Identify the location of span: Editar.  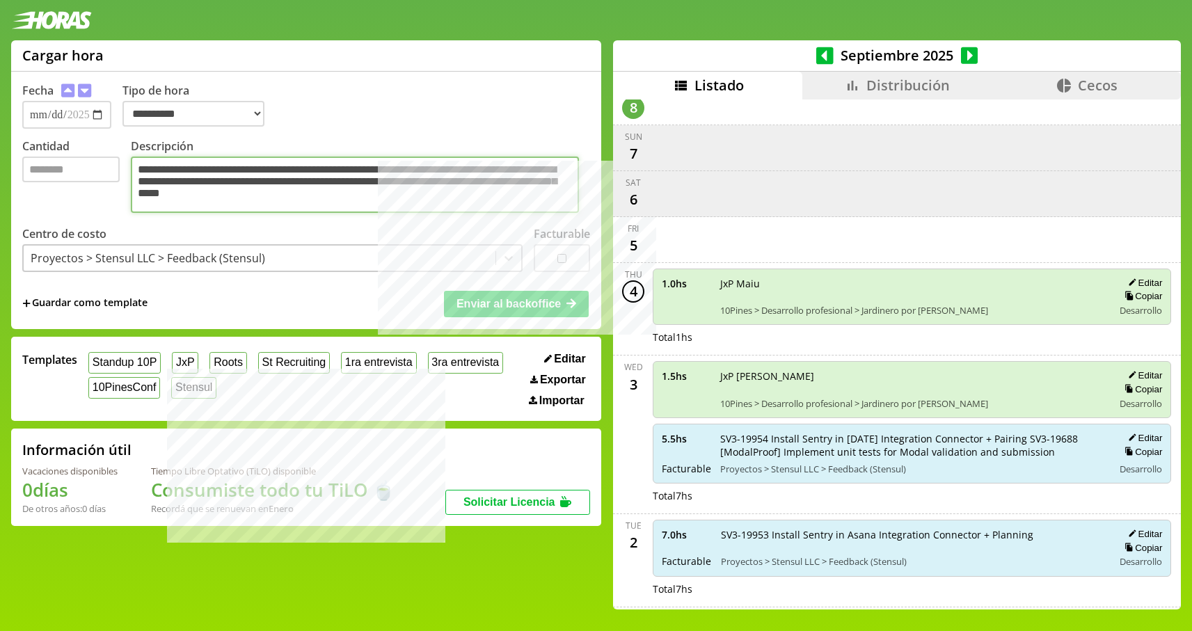
(569, 359).